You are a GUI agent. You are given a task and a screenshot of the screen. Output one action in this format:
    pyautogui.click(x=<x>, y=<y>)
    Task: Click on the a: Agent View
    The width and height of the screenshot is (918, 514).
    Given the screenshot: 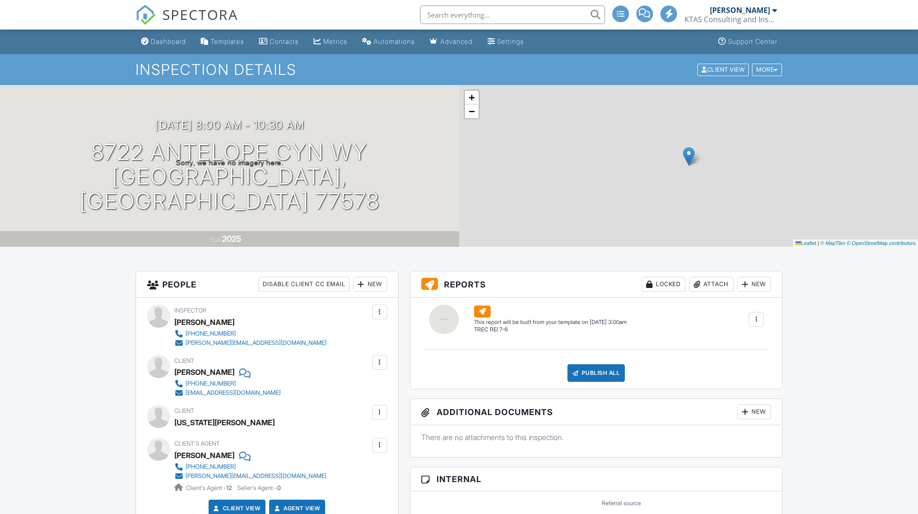 What is the action you would take?
    pyautogui.click(x=296, y=509)
    